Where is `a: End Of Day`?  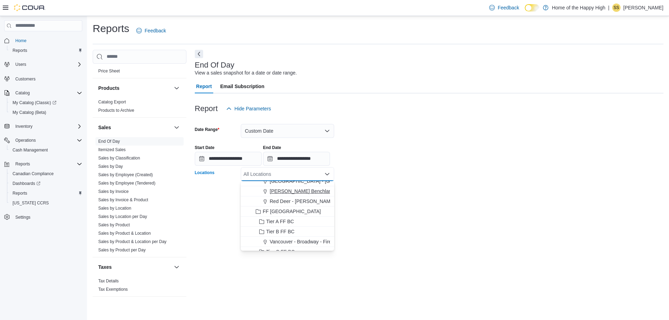 a: End Of Day is located at coordinates (109, 141).